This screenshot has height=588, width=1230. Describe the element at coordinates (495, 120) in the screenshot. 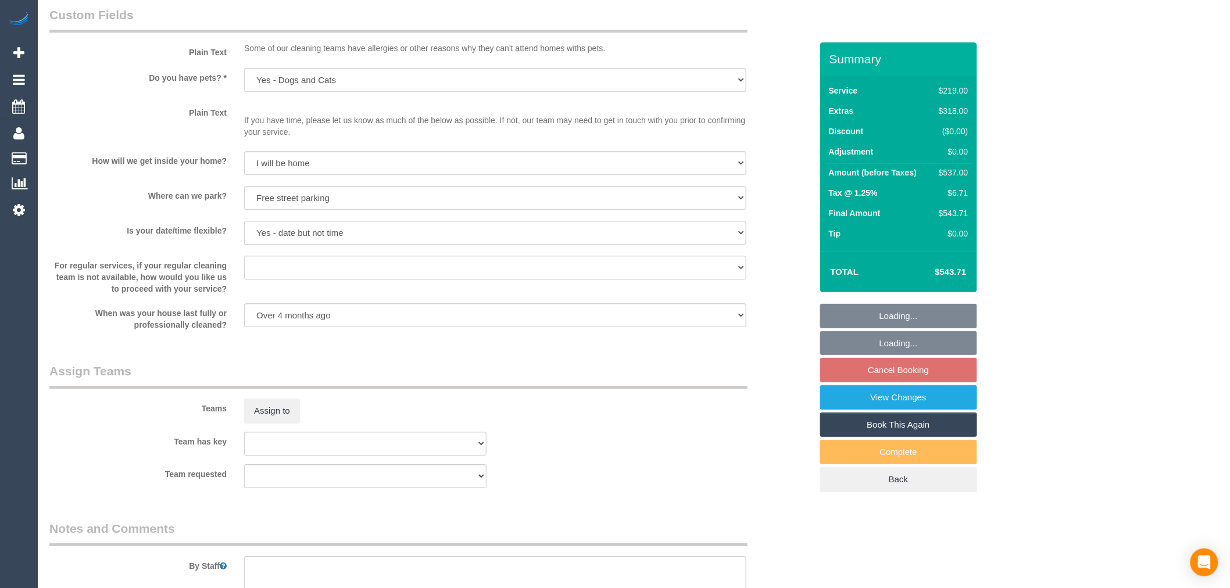

I see `p: If you have time, please let us know as much of the below as possible. If not, our team may need ...` at that location.